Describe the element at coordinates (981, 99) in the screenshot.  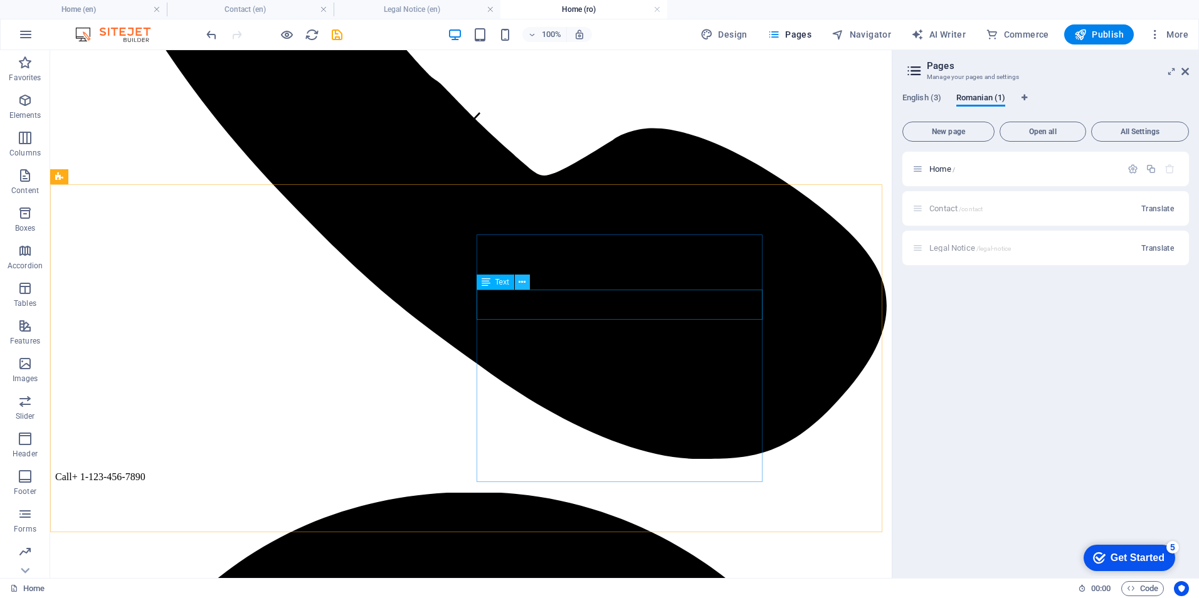
I see `span: Romanian (1)` at that location.